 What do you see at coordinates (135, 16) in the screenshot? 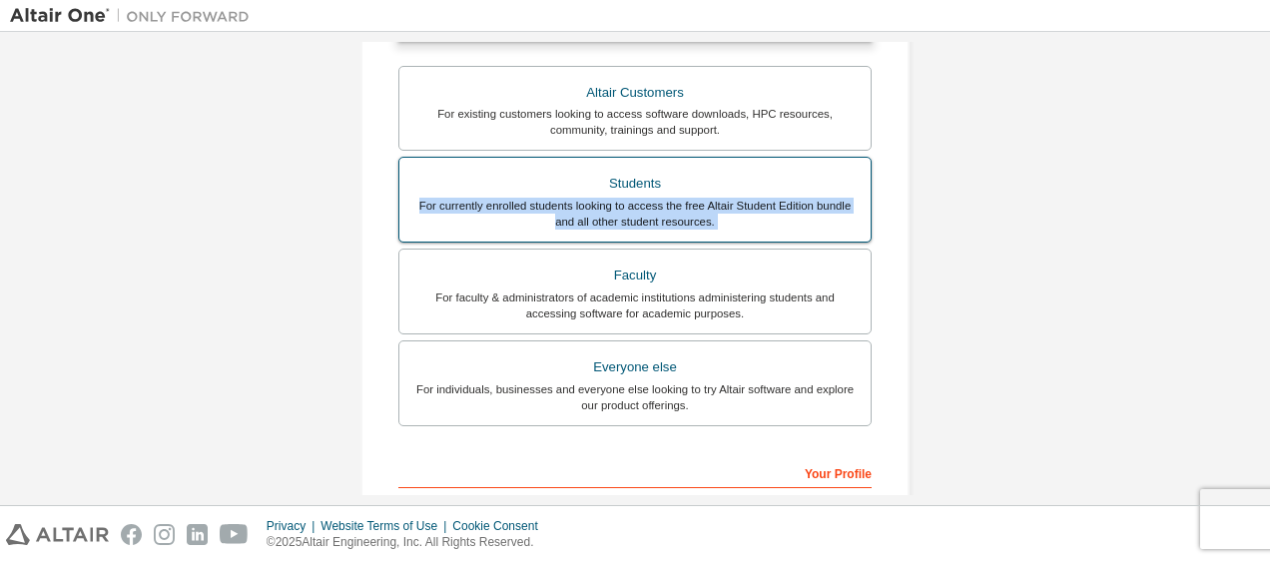
I see `img: Altair One` at bounding box center [135, 16].